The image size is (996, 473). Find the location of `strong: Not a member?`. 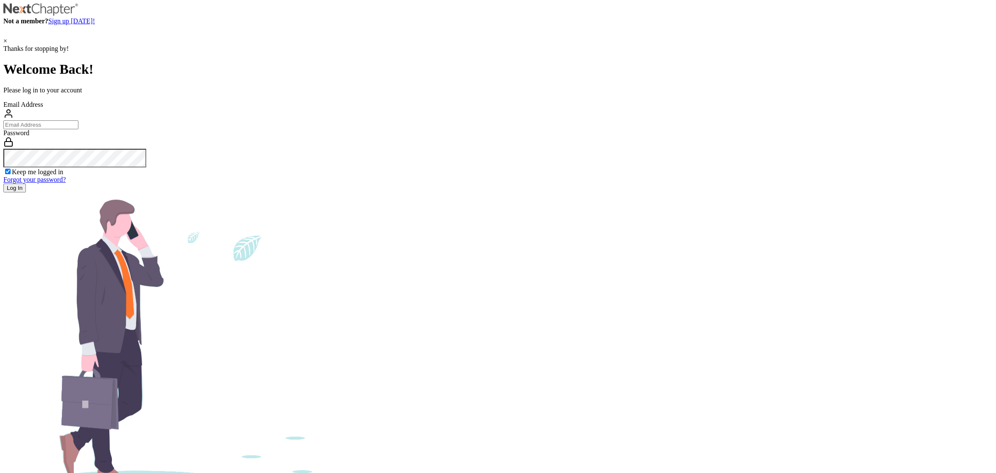

strong: Not a member? is located at coordinates (26, 21).